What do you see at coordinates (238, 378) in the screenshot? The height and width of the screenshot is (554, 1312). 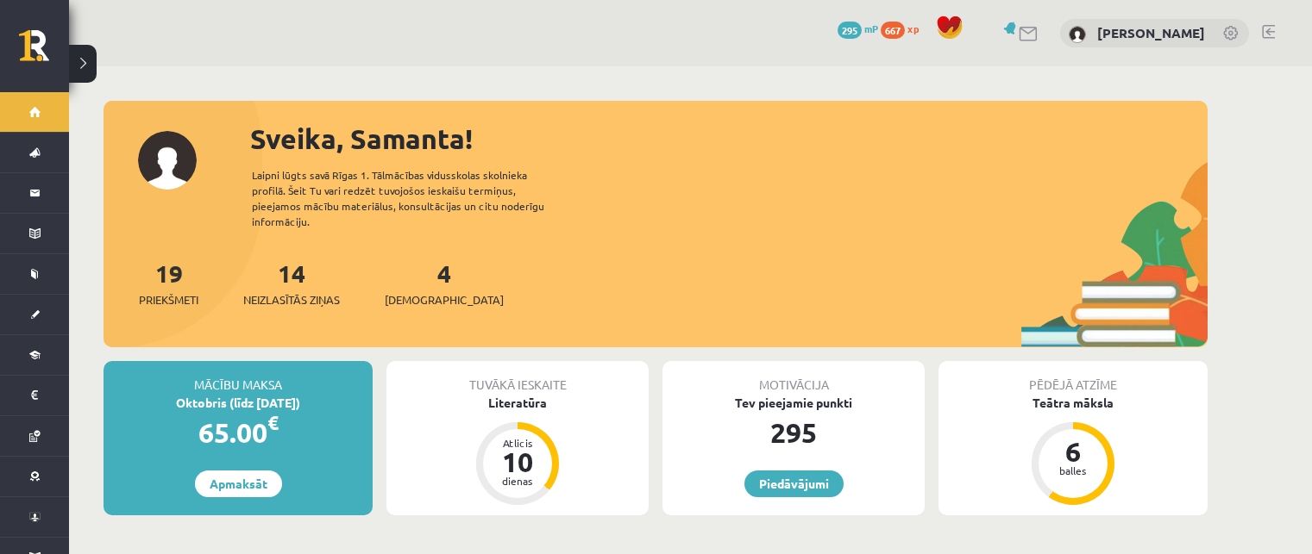 I see `div: Mācību maksa` at bounding box center [238, 378].